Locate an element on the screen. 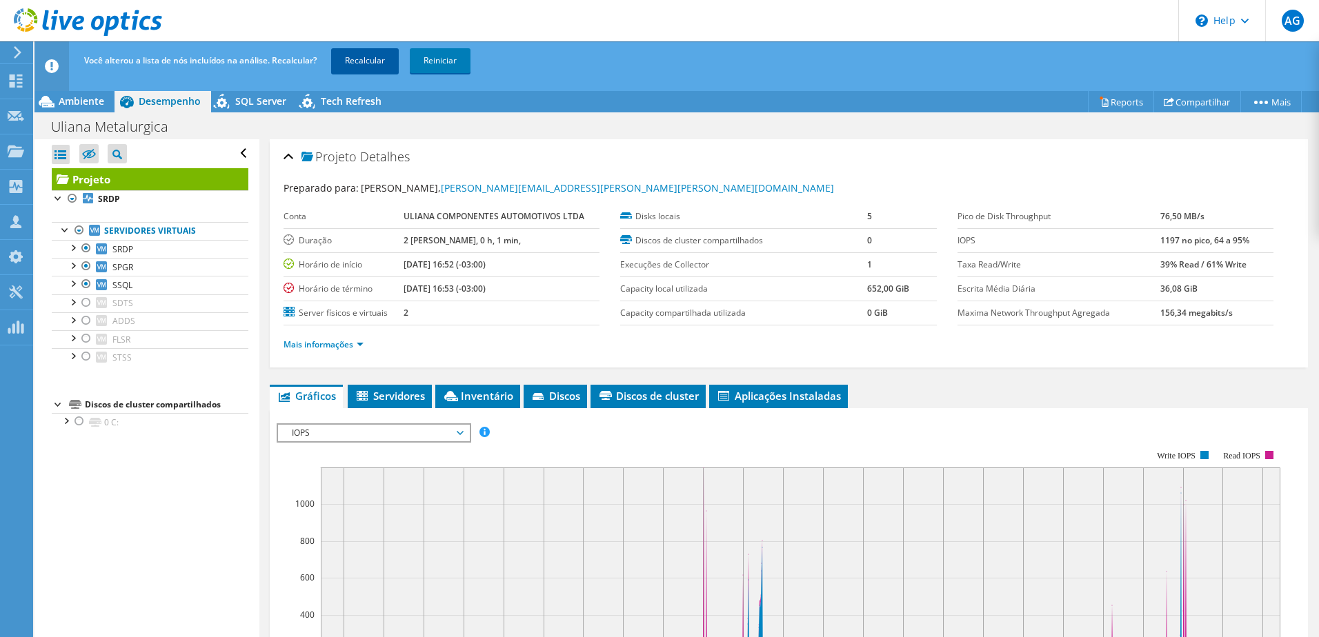  b: 652,00 GiB is located at coordinates (888, 288).